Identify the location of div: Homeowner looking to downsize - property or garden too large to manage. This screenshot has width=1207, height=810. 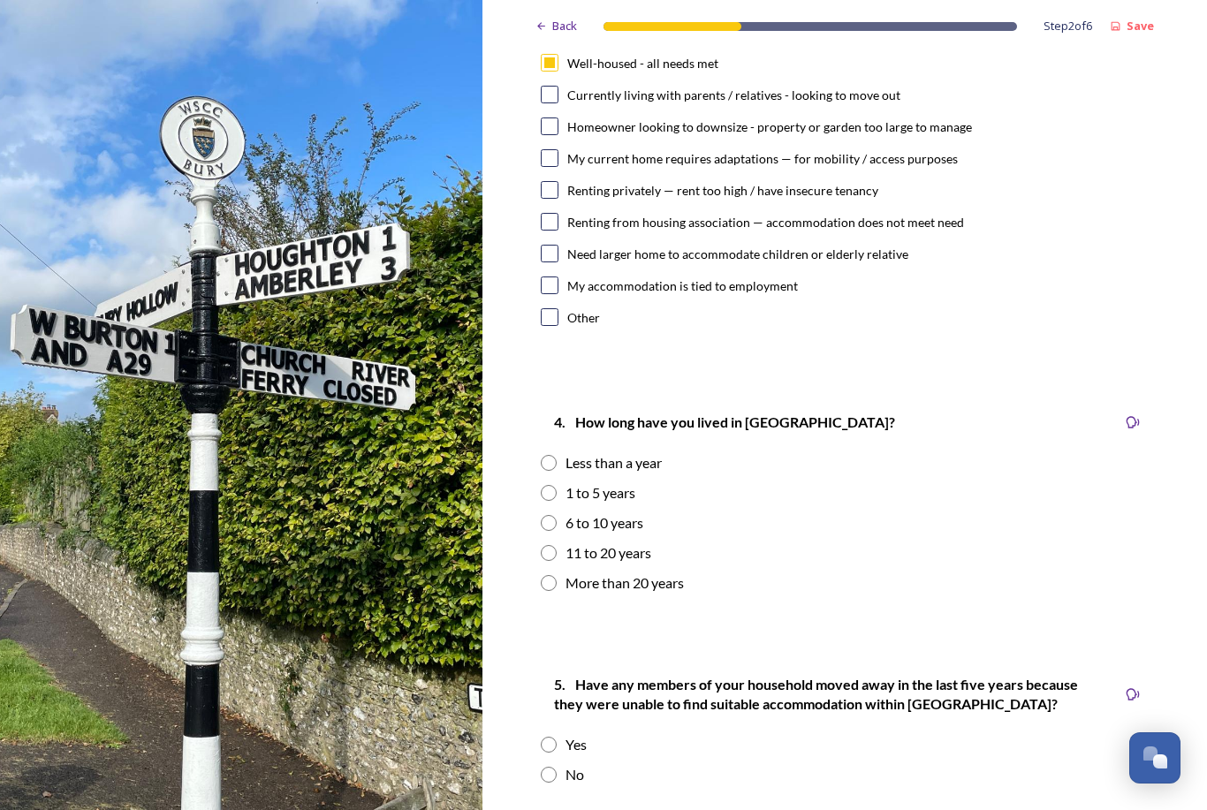
(770, 126).